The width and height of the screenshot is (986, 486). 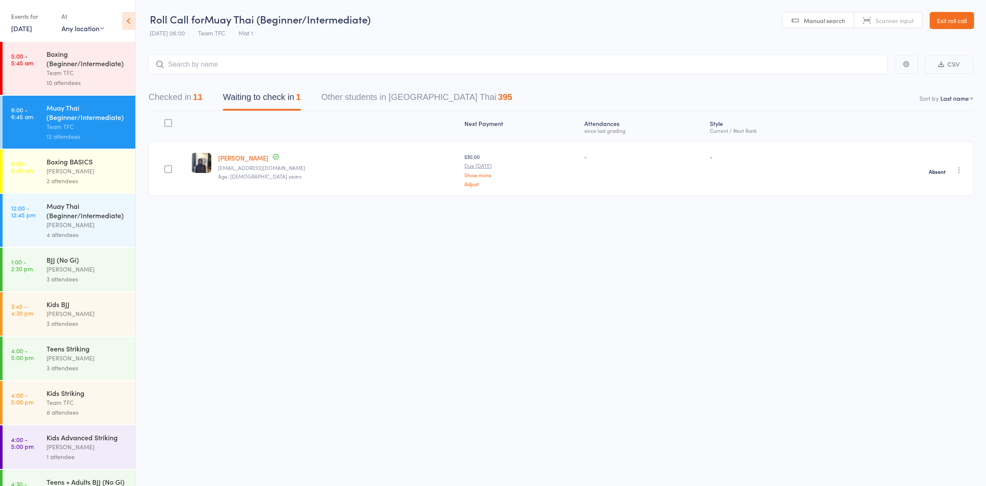 I want to click on div: Teens Striking, so click(x=87, y=348).